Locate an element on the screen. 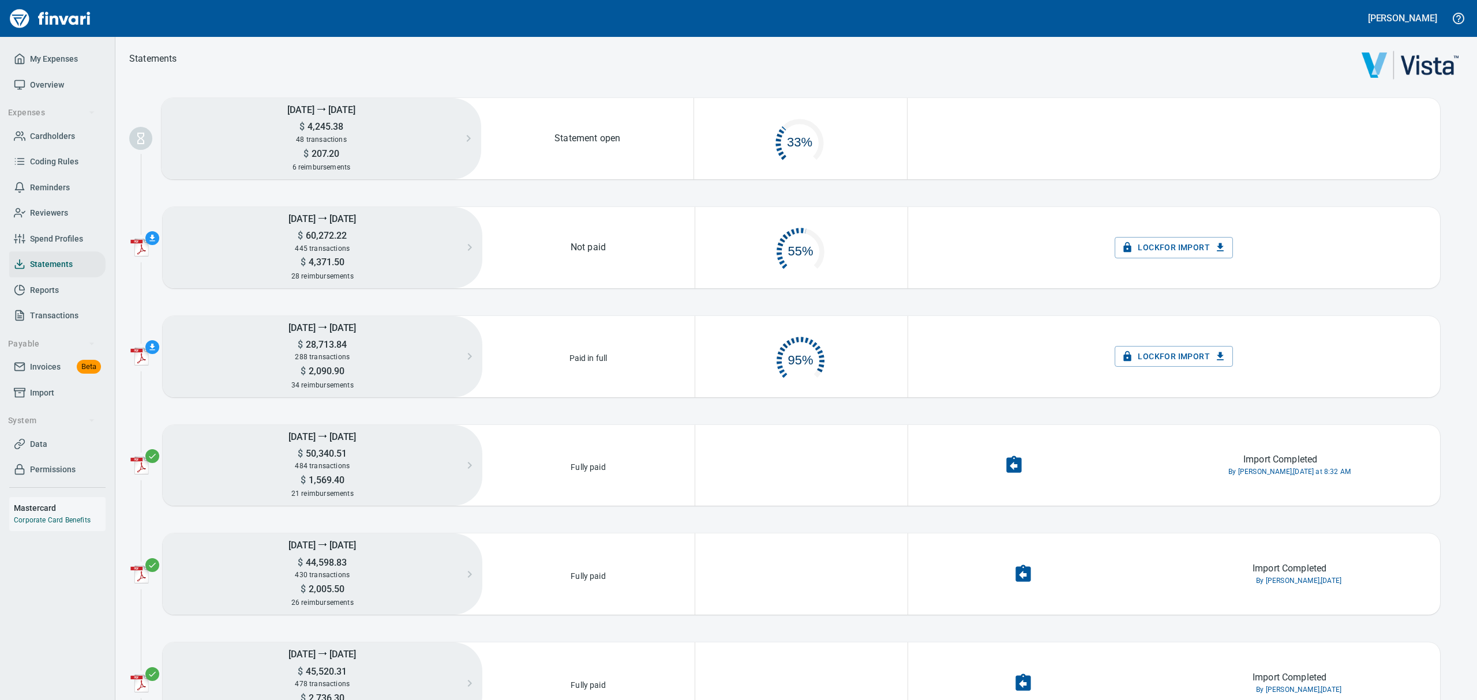  button: Undo Import Completion is located at coordinates (1014, 465).